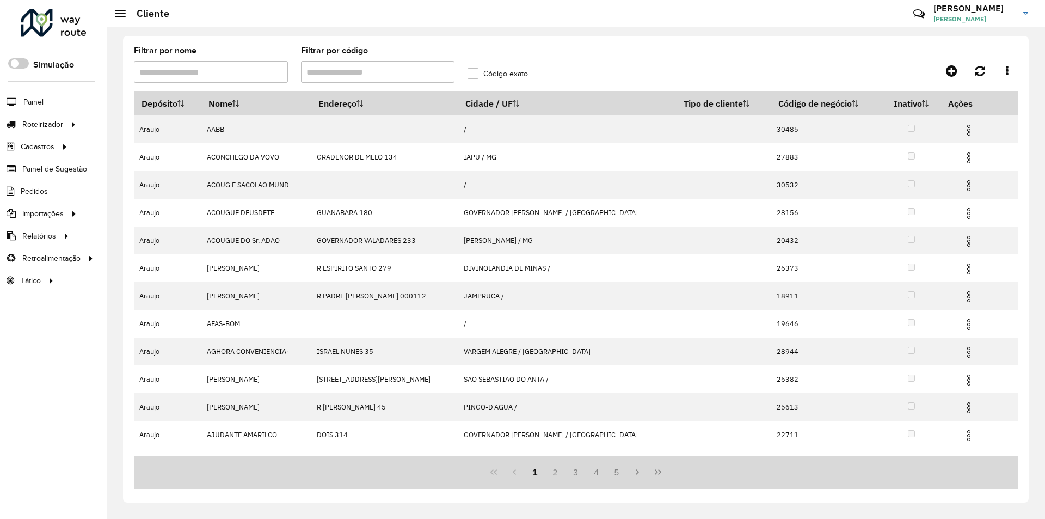  Describe the element at coordinates (42, 124) in the screenshot. I see `span: Roteirizador` at that location.